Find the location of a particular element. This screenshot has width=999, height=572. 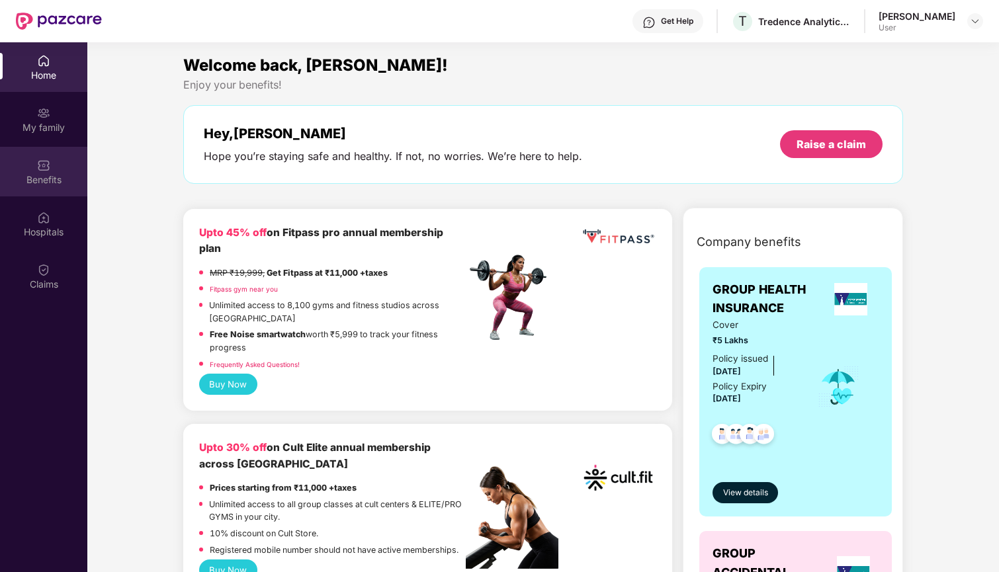

img: svg+xml;base64,PHN2ZyBpZD0iSGVscC0zMngzMiIgeG1sbnM9Imh0dHA6Ly93d3cudzMub3JnLzIwMDAvc3ZnIiB3aWR0aD... is located at coordinates (649, 22).